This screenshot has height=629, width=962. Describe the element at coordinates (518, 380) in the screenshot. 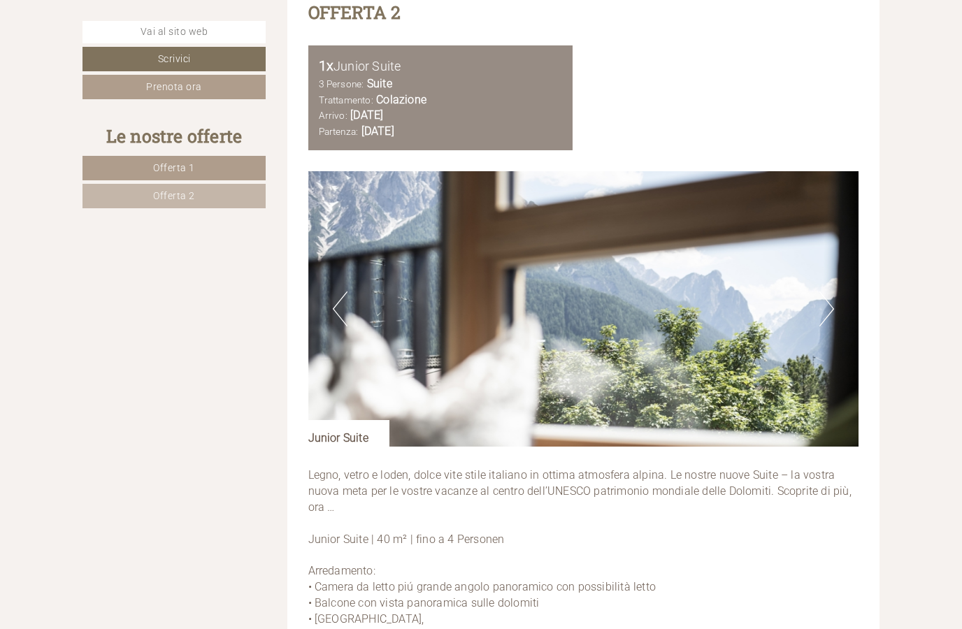

I see `button: Invia` at that location.